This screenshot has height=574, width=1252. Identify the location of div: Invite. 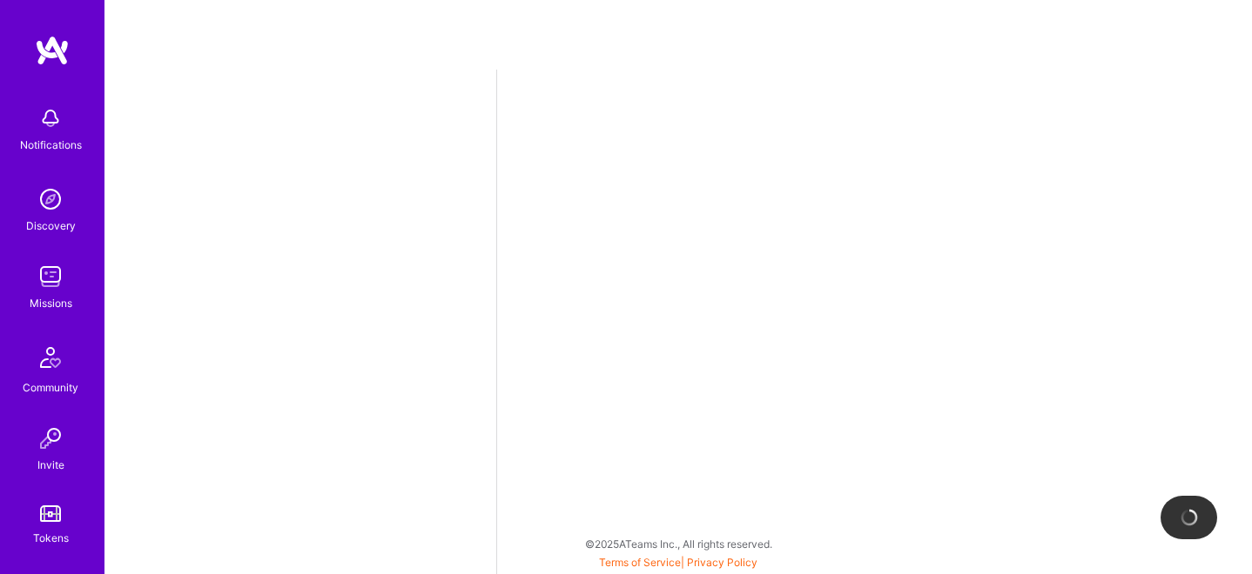
(50, 465).